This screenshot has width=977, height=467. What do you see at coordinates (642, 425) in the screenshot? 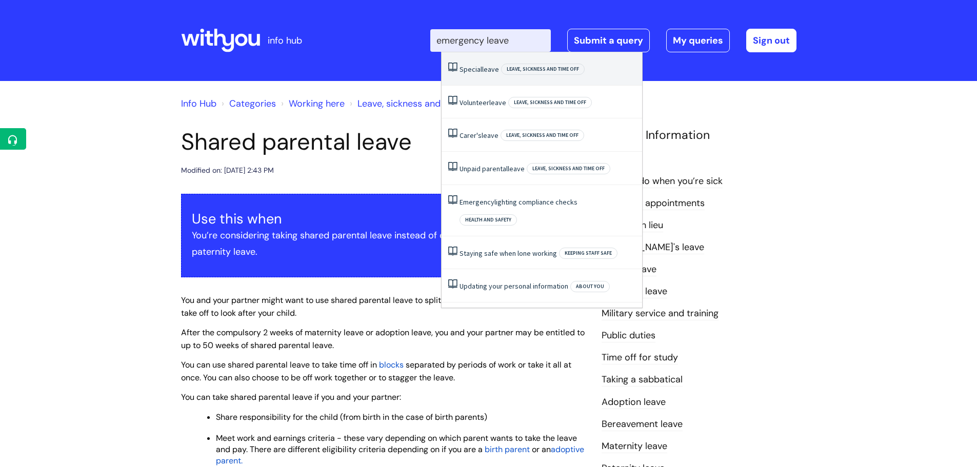
I see `a: Bereavement leave` at bounding box center [642, 425].